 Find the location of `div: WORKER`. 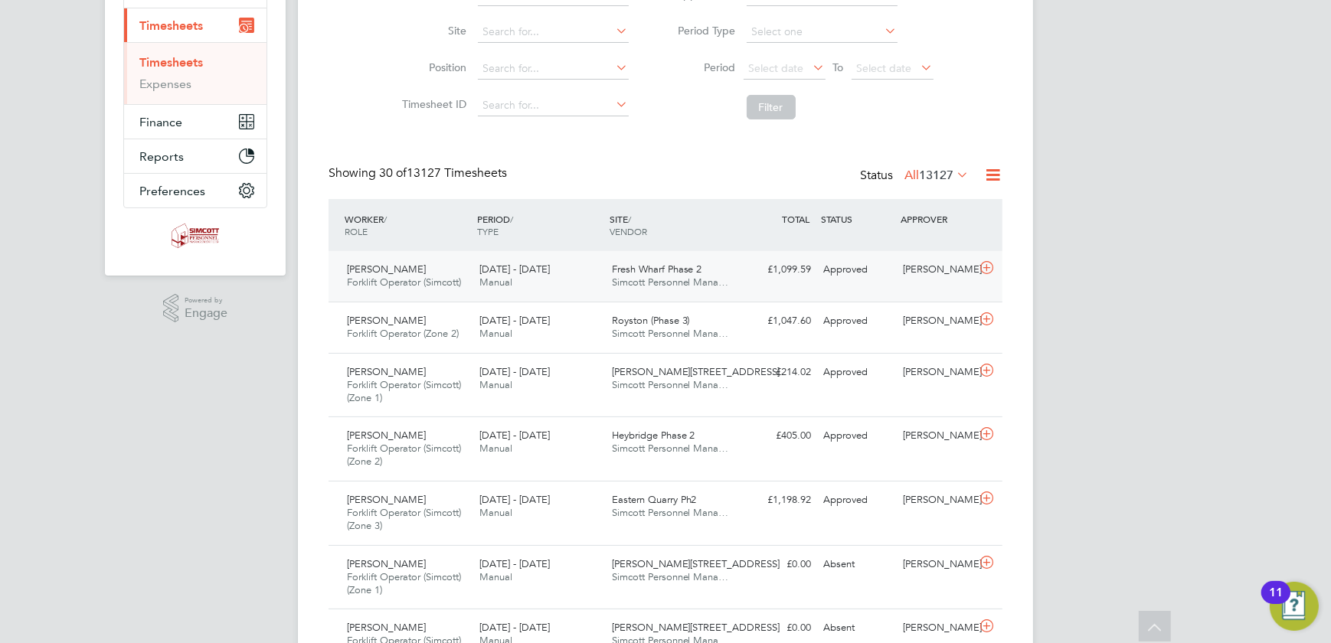

div: WORKER is located at coordinates (407, 225).